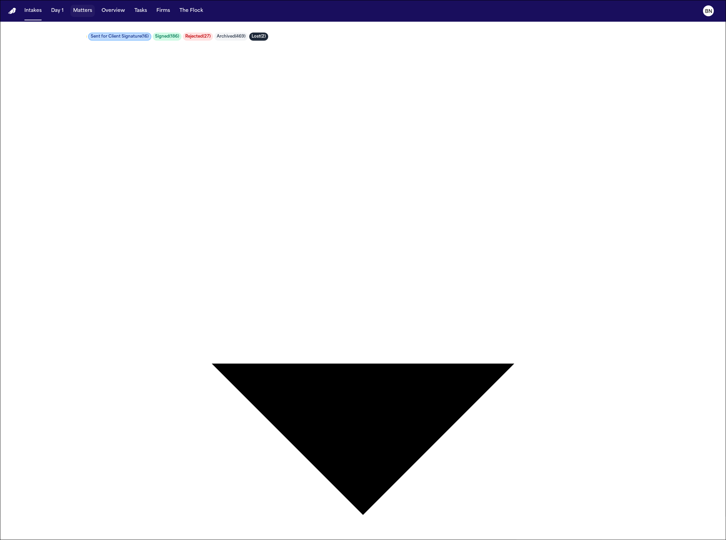 The width and height of the screenshot is (726, 540). I want to click on button: The Flock, so click(191, 11).